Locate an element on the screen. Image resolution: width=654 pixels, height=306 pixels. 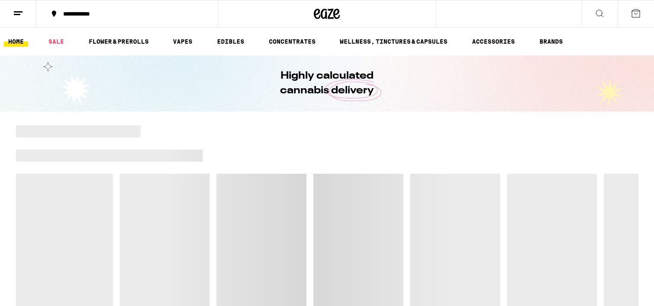
a: HOME is located at coordinates (16, 42).